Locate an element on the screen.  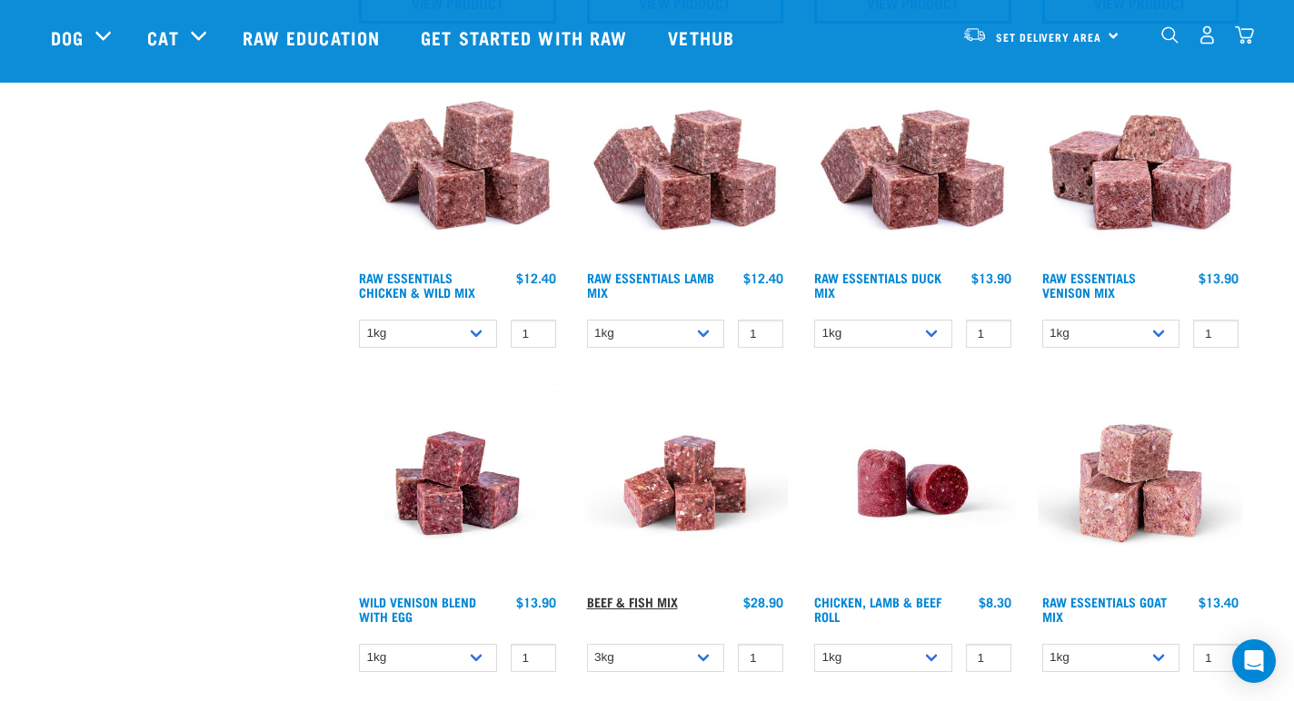
img: Beef Mackerel 1 is located at coordinates (685, 483).